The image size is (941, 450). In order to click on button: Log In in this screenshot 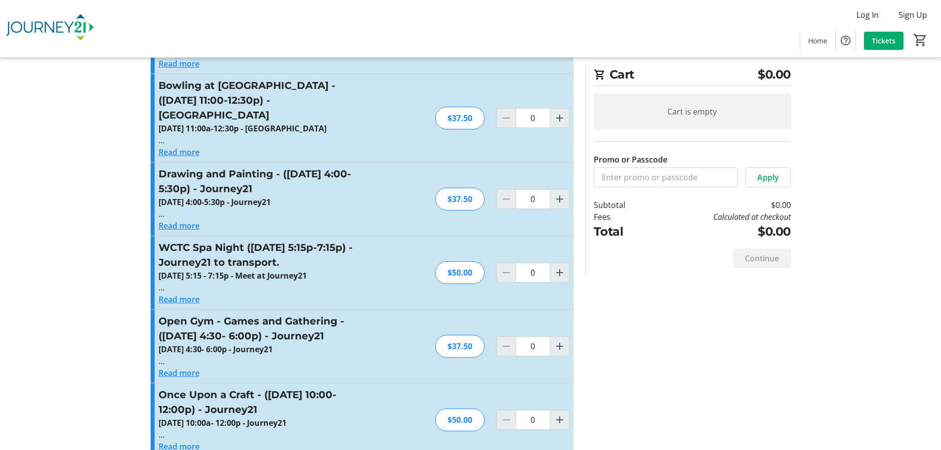, I will do `click(867, 15)`.